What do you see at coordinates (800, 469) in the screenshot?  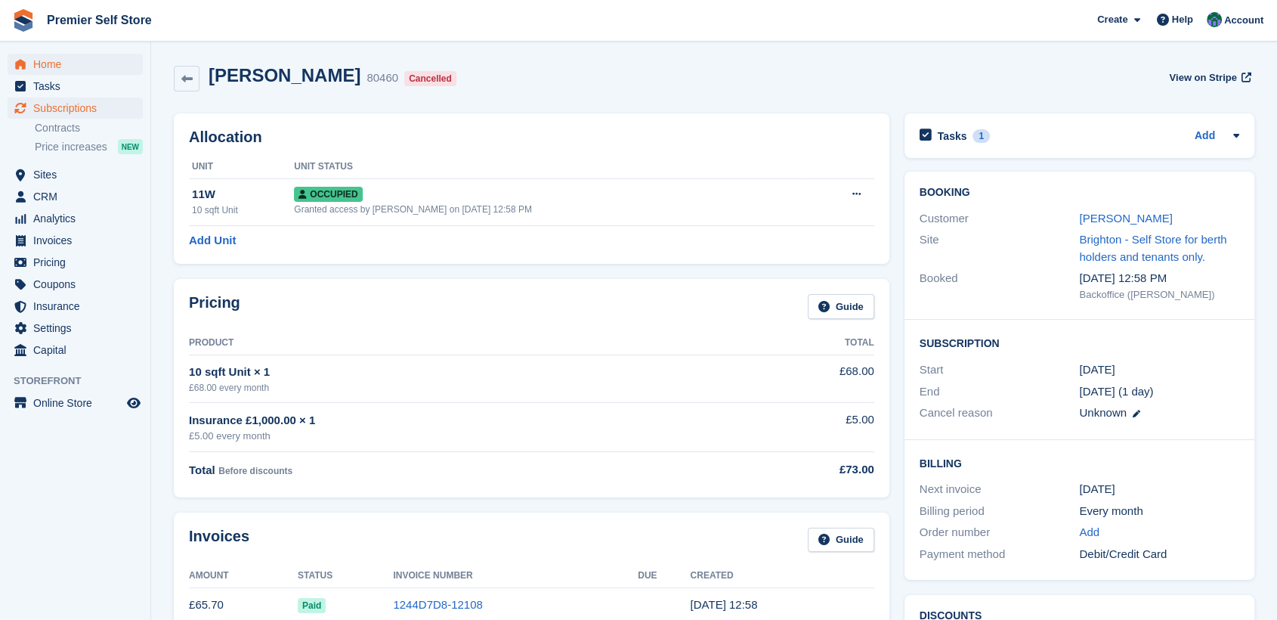 I see `div: £73.00` at bounding box center [800, 469].